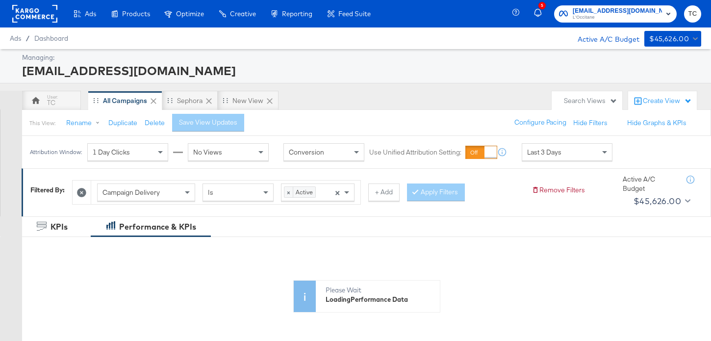 This screenshot has height=341, width=711. Describe the element at coordinates (590, 123) in the screenshot. I see `button: Hide Filters` at that location.